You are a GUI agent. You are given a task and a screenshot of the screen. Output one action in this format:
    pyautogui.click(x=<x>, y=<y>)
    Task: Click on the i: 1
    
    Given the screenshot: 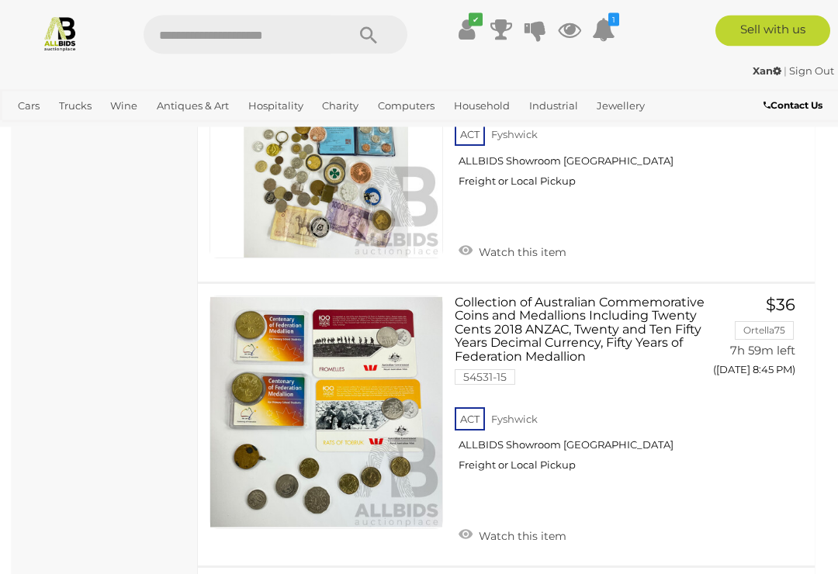 What is the action you would take?
    pyautogui.click(x=614, y=19)
    